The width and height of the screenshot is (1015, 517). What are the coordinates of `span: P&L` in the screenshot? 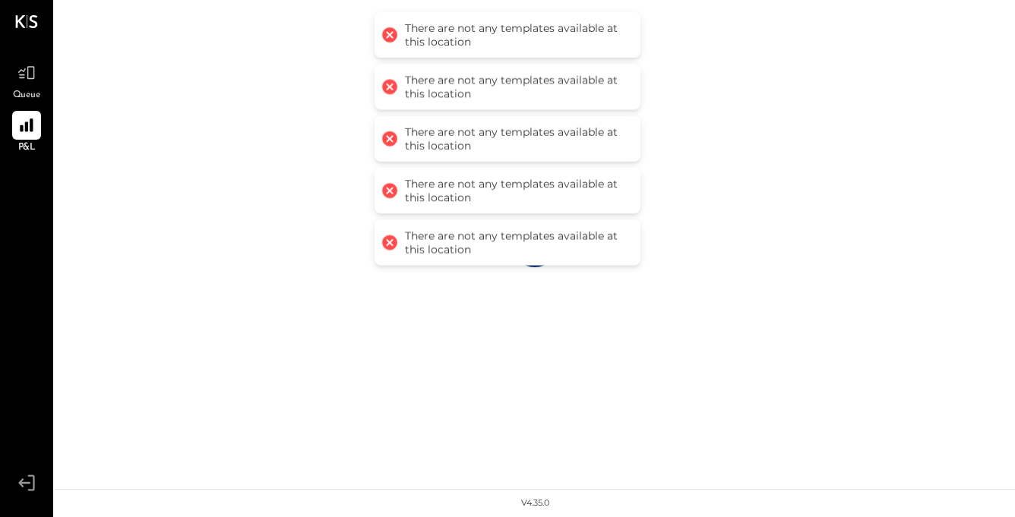 It's located at (27, 148).